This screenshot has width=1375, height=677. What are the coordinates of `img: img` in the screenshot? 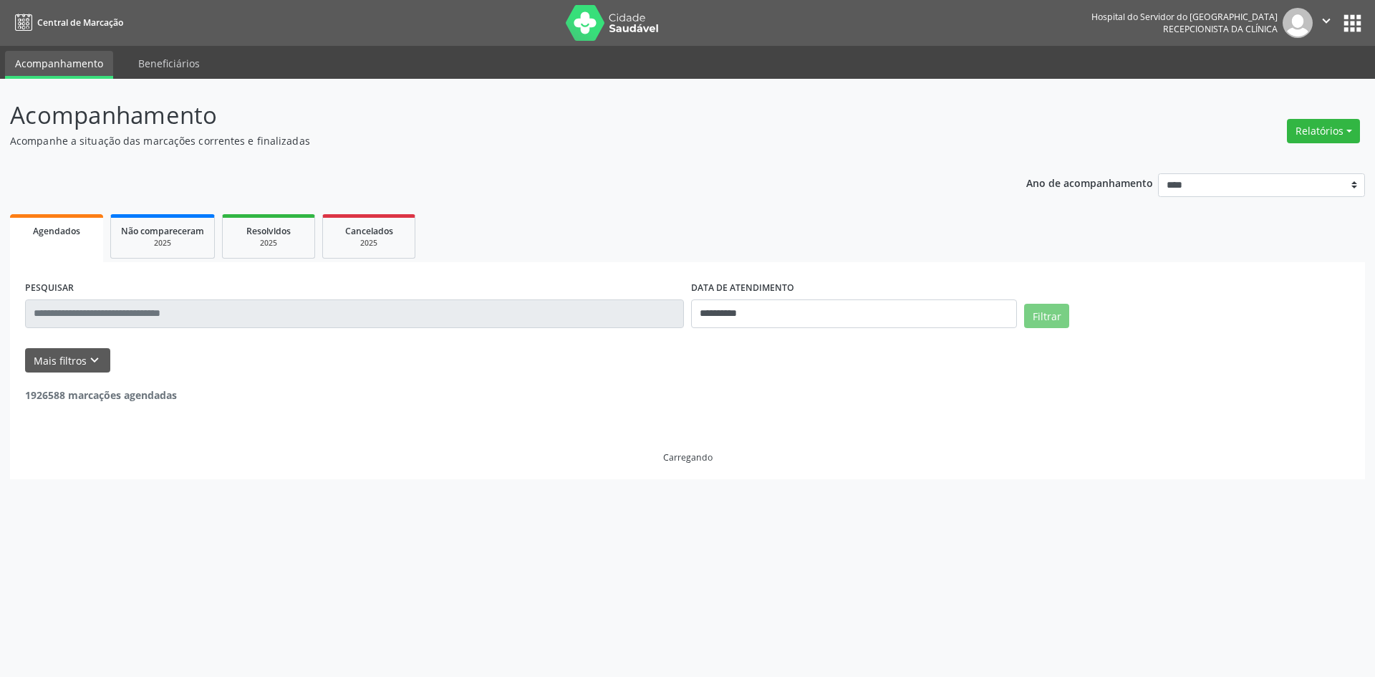 It's located at (1297, 23).